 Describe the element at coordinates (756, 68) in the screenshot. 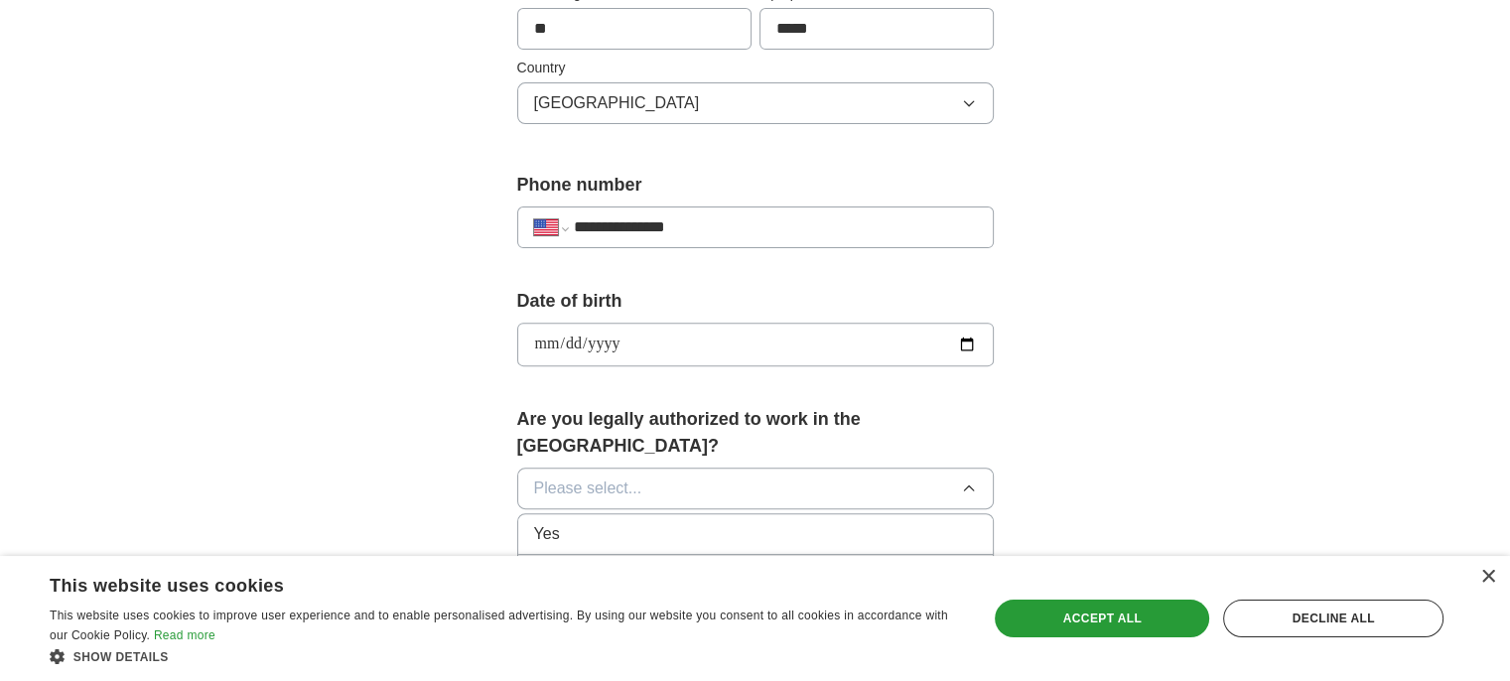

I see `label: Country` at that location.